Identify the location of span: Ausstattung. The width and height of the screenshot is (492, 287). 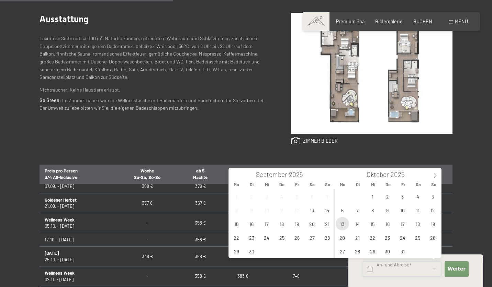
(64, 19).